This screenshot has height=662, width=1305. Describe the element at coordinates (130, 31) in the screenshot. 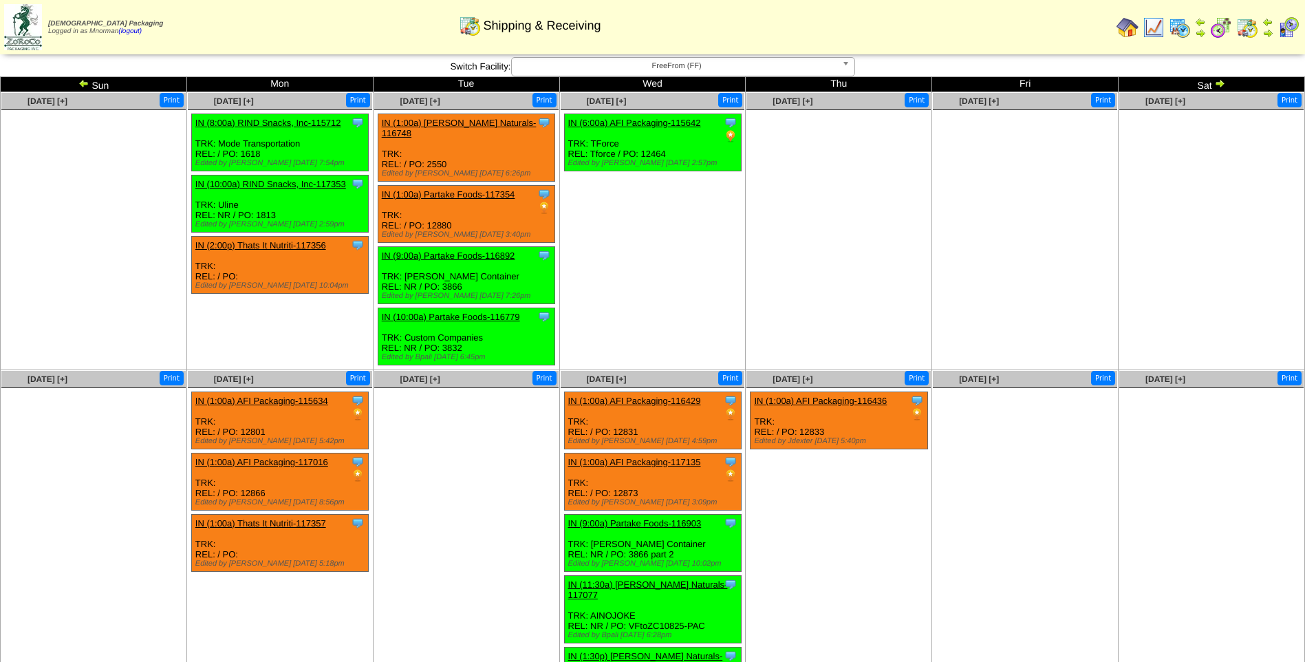

I see `a: (logout)` at that location.